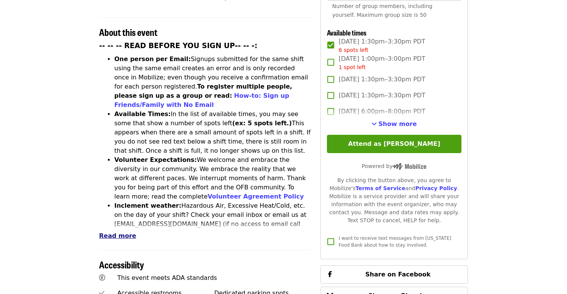 The height and width of the screenshot is (294, 567). I want to click on button: Share on Facebook, so click(394, 274).